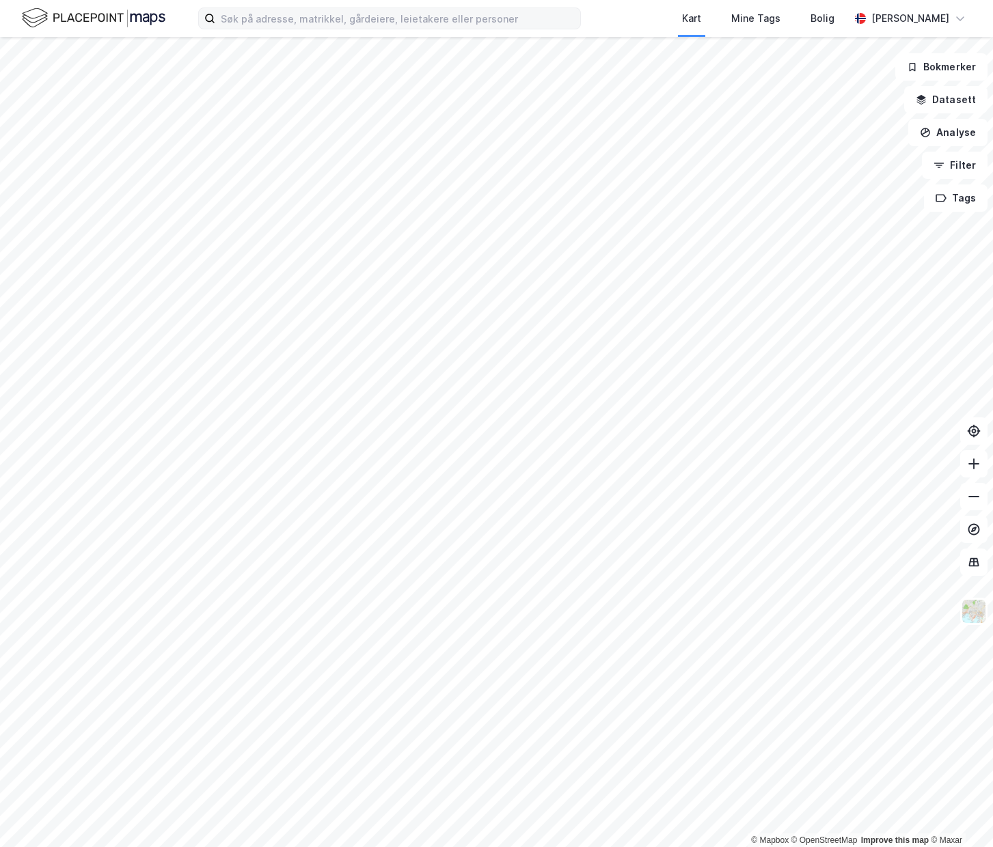 This screenshot has width=993, height=847. What do you see at coordinates (948, 133) in the screenshot?
I see `button: Analyse` at bounding box center [948, 133].